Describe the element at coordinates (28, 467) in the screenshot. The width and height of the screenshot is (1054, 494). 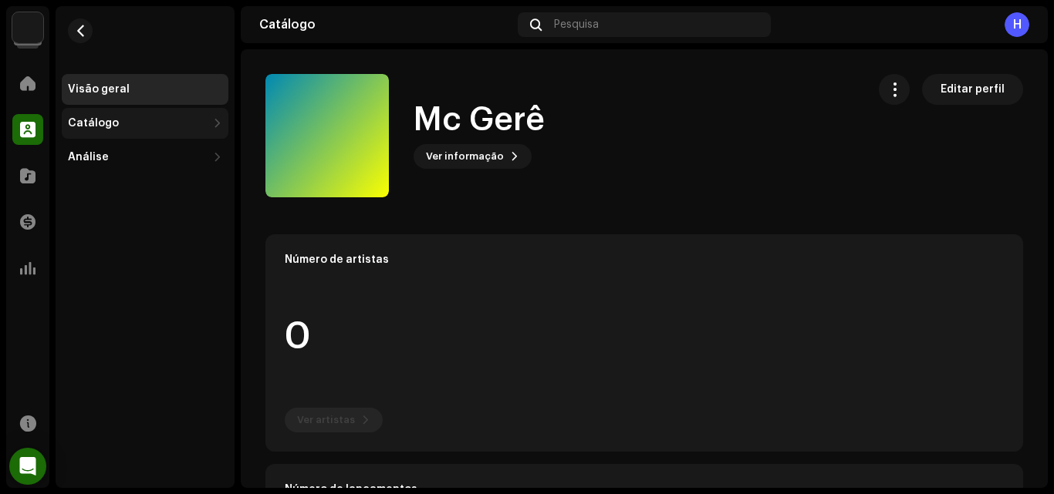
I see `div: Open Intercom Messenger` at that location.